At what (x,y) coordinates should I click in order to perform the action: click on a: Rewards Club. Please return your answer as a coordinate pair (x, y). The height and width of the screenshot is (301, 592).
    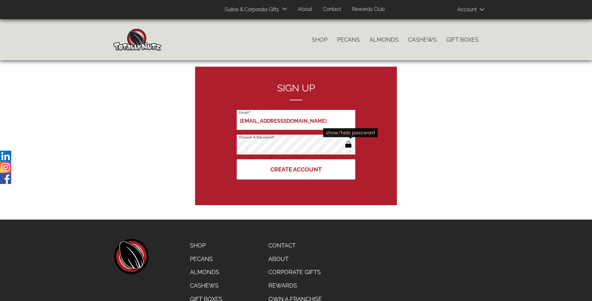
    Looking at the image, I should click on (369, 9).